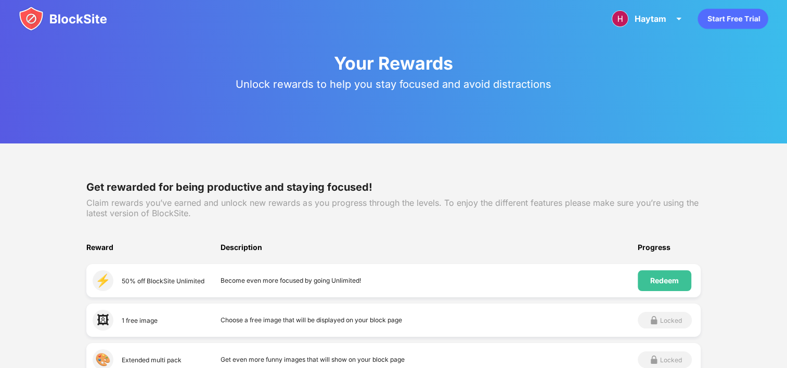  Describe the element at coordinates (669, 254) in the screenshot. I see `div: Progress` at that location.